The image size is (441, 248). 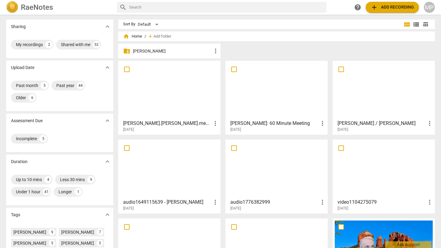 I want to click on div: MP, so click(x=429, y=7).